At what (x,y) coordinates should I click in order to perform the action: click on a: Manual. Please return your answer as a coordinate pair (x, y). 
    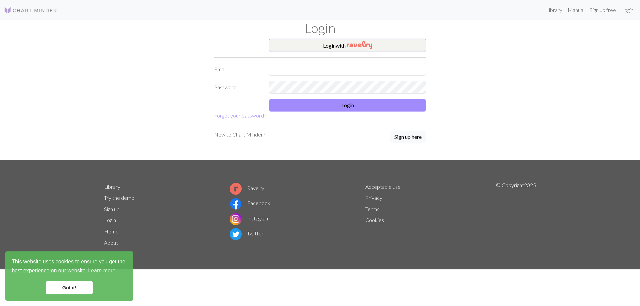
    Looking at the image, I should click on (576, 10).